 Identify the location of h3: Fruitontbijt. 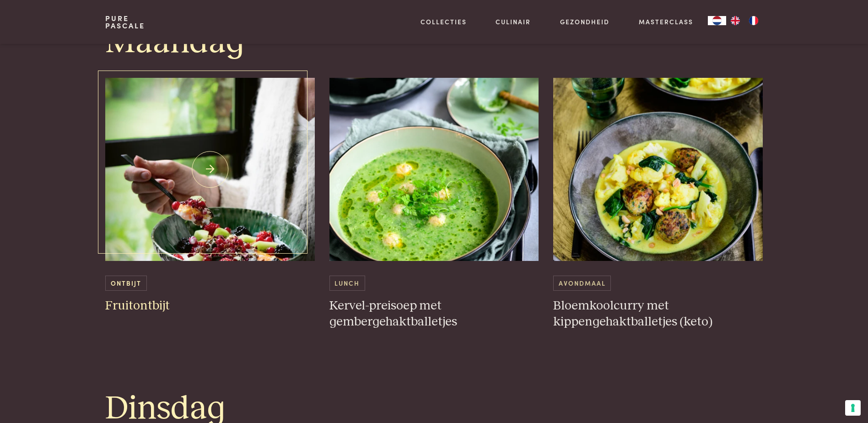
(210, 306).